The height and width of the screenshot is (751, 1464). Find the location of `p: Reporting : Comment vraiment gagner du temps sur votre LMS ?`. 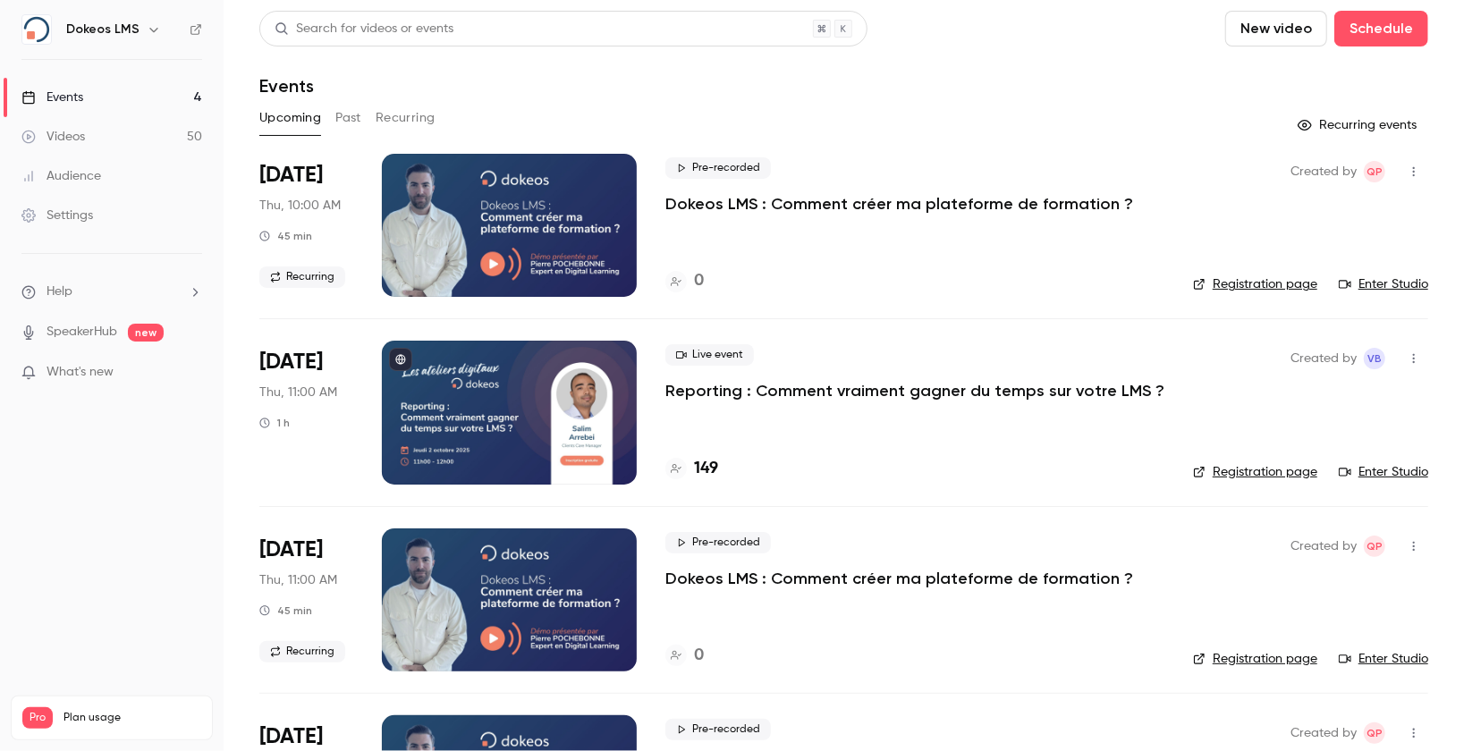

p: Reporting : Comment vraiment gagner du temps sur votre LMS ? is located at coordinates (915, 391).